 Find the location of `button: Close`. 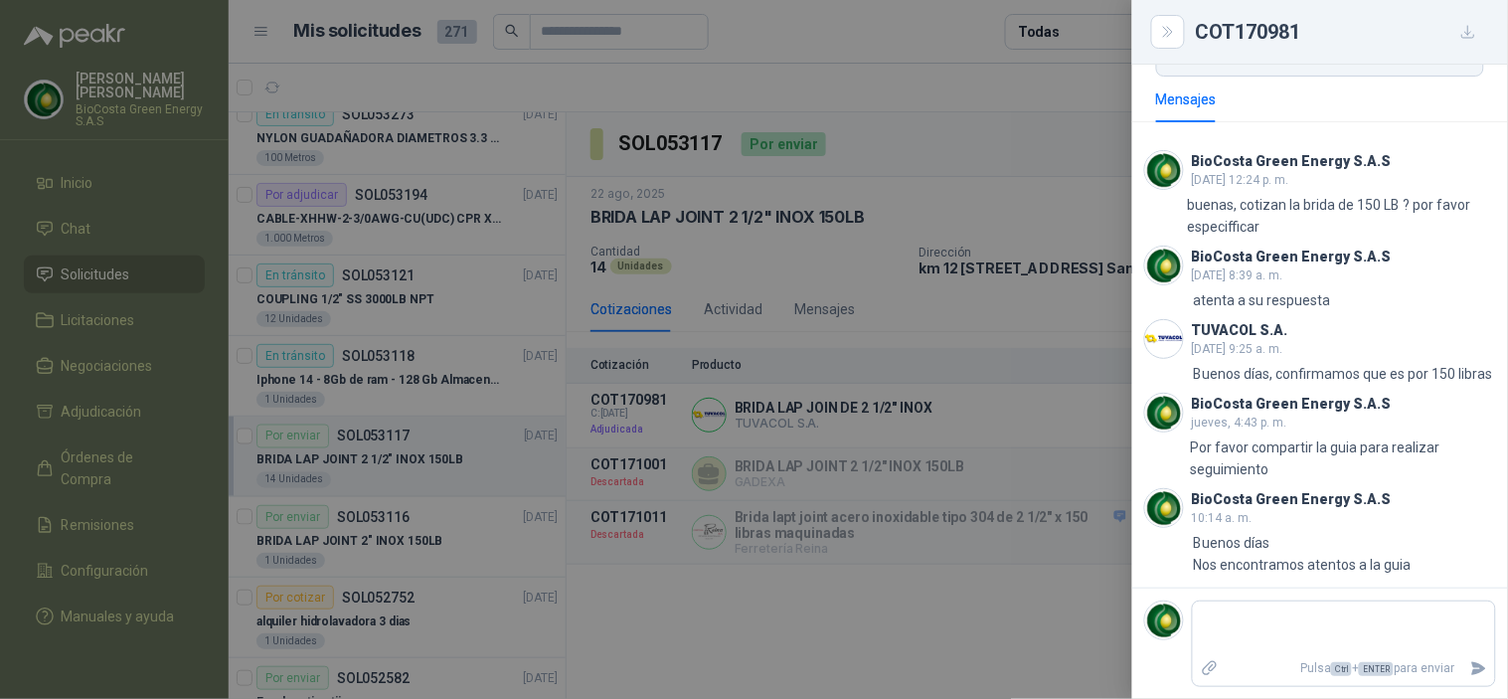

button: Close is located at coordinates (1168, 32).